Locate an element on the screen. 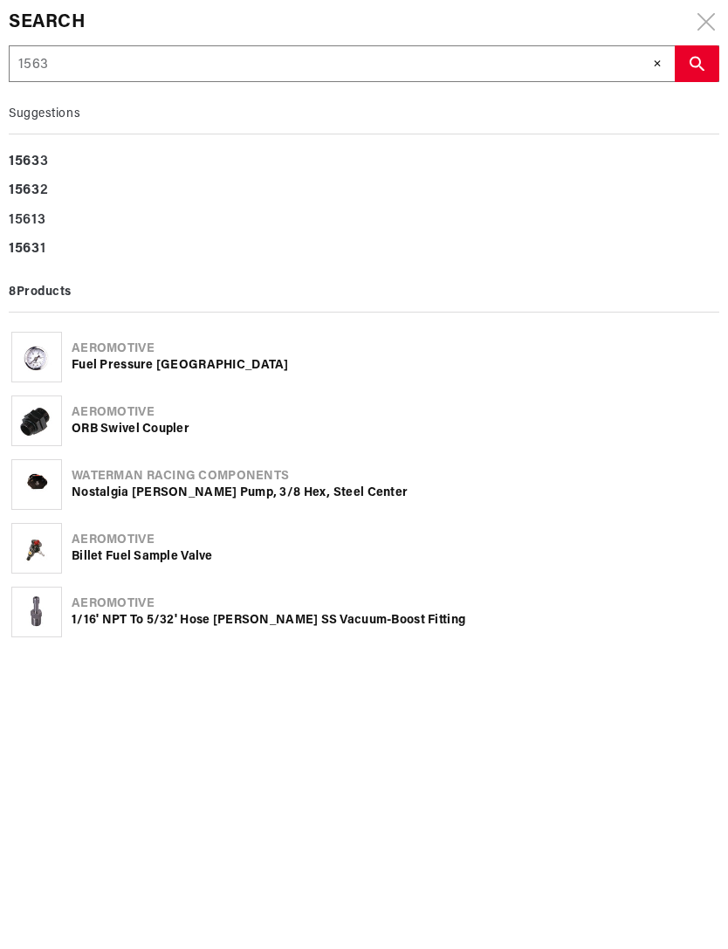  img: ORB Swivel Coupler is located at coordinates (37, 421).